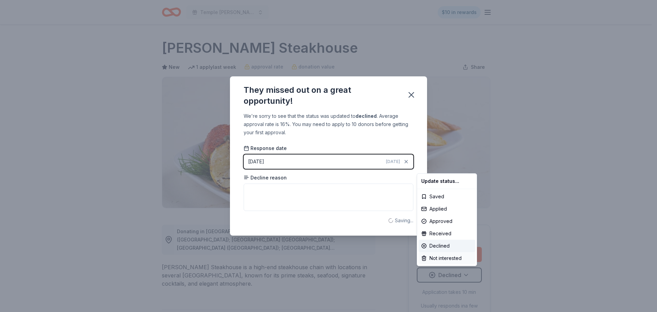 The width and height of the screenshot is (657, 312). What do you see at coordinates (447, 258) in the screenshot?
I see `div: Not interested` at bounding box center [447, 258].